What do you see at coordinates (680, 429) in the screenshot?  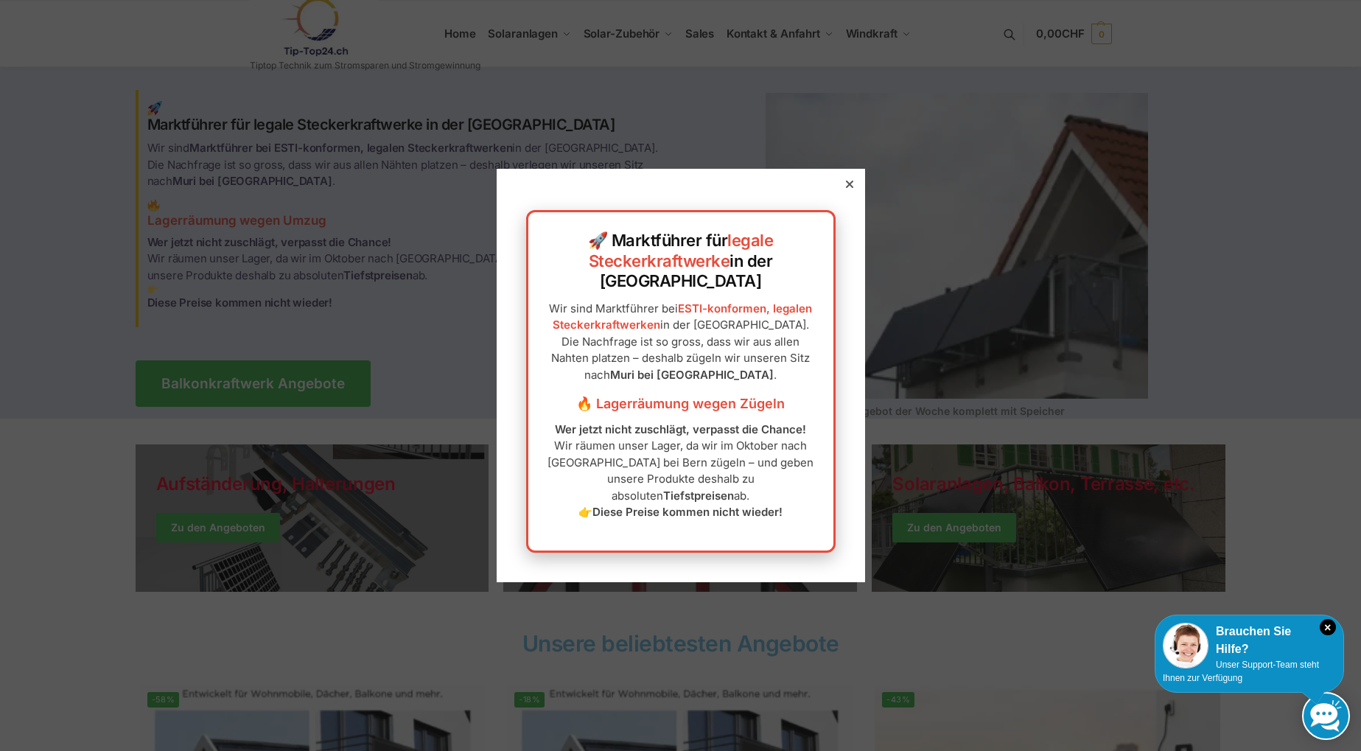 I see `strong: Wer jetzt nicht zuschlägt, verpasst die Chance!` at bounding box center [680, 429].